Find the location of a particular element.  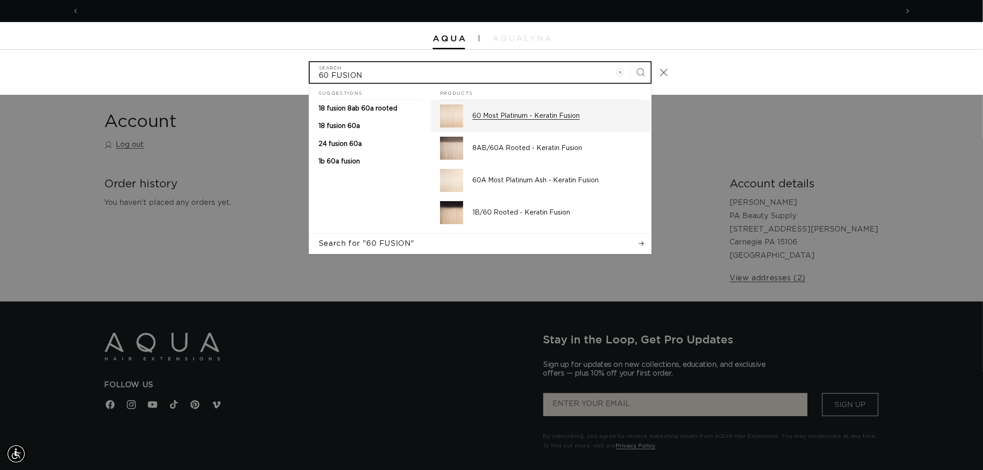

p: 1B/60 Rooted - Keratin Fusion is located at coordinates (557, 213).